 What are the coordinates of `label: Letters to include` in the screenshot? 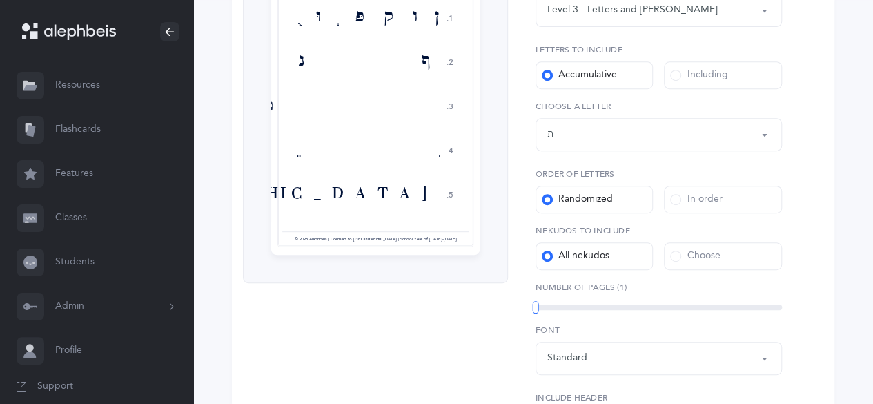 It's located at (658, 50).